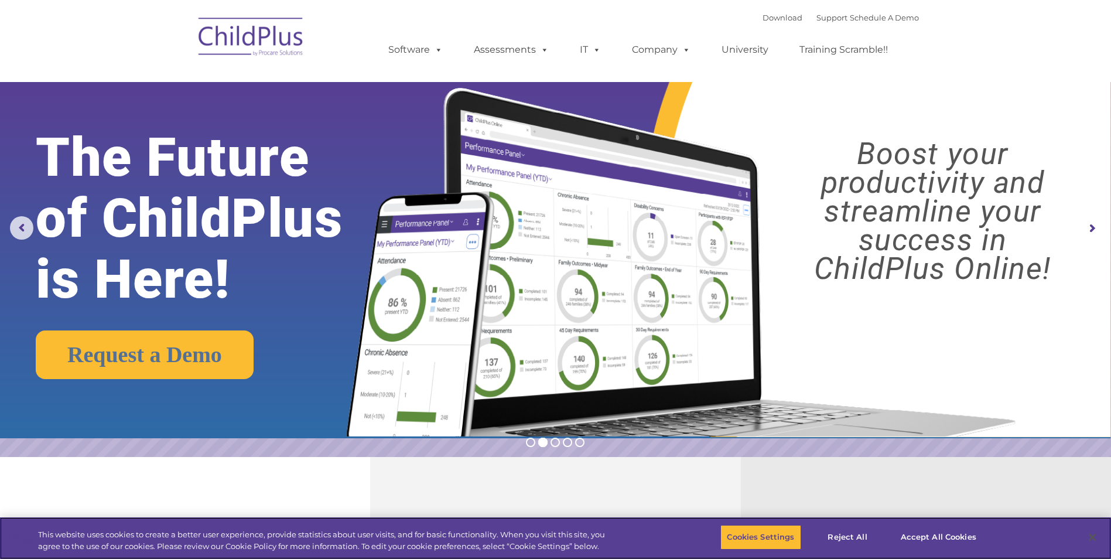 This screenshot has width=1111, height=559. What do you see at coordinates (745, 50) in the screenshot?
I see `a: University` at bounding box center [745, 50].